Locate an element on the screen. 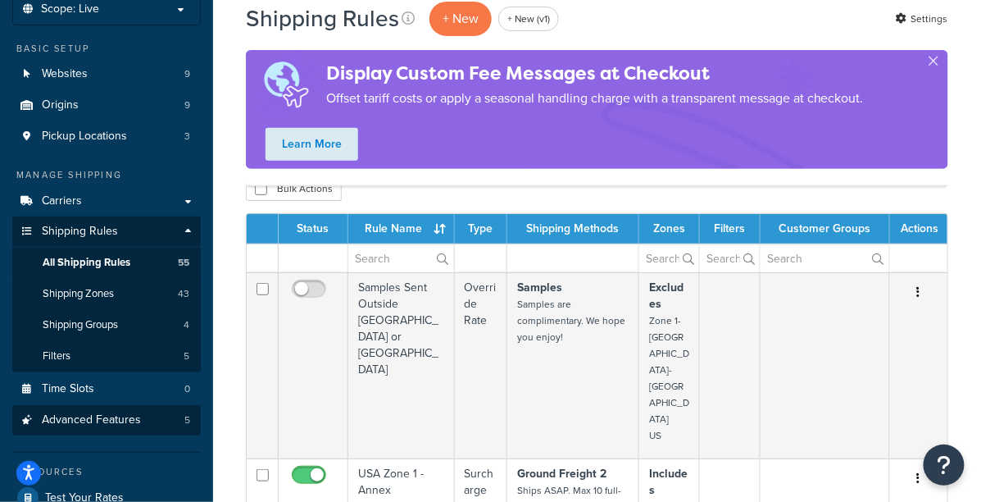 Image resolution: width=981 pixels, height=502 pixels. a: Shipping Groups 4 is located at coordinates (107, 325).